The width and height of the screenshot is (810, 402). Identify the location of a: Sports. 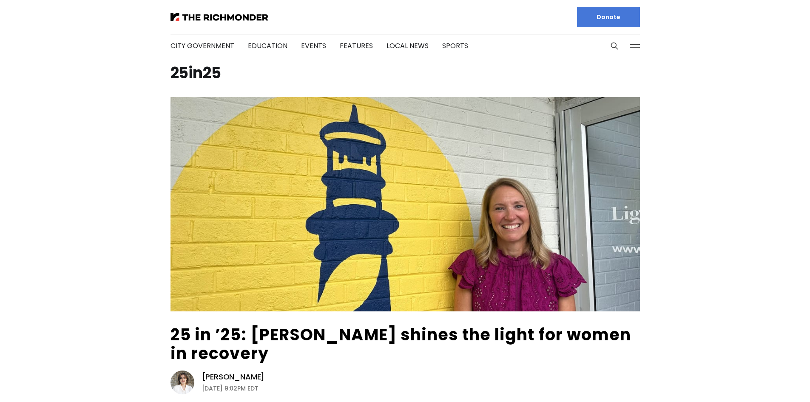
(455, 46).